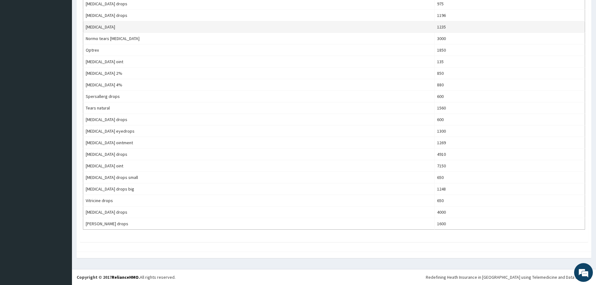 The height and width of the screenshot is (285, 596). I want to click on td: 135, so click(509, 62).